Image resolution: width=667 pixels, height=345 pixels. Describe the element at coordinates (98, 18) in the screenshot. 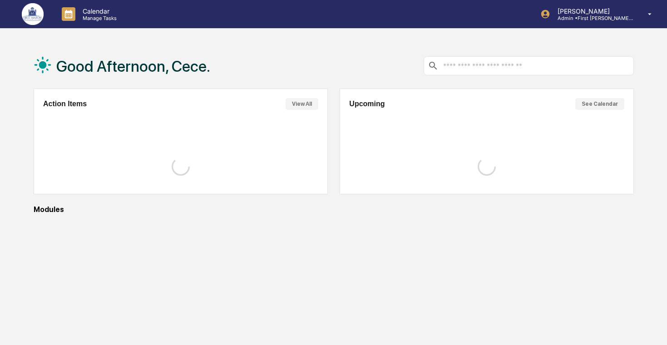

I see `p: Manage Tasks` at that location.